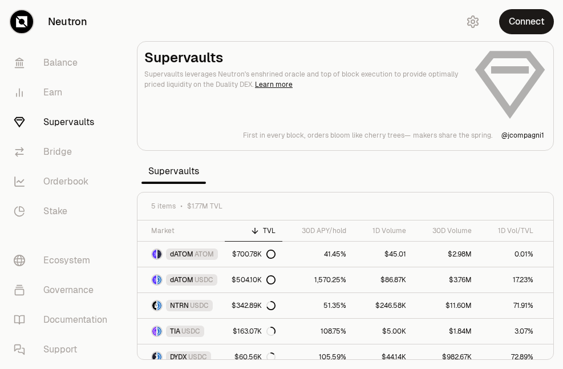 This screenshot has width=563, height=369. I want to click on p: Supervaults leverages Neutron's enshrined oracle and top of block execution to provide optimally ..., so click(304, 79).